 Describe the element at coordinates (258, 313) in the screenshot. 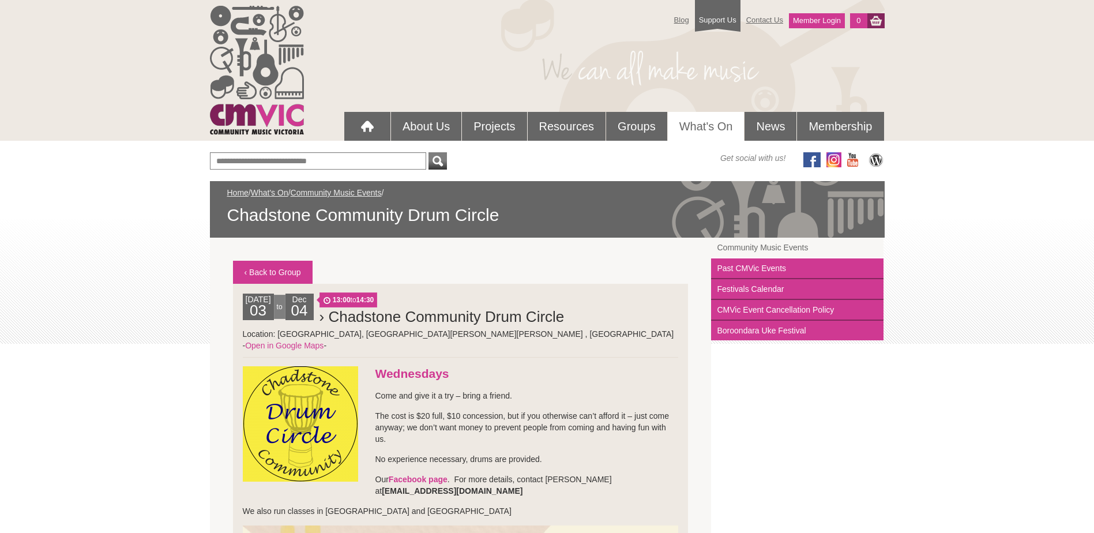

I see `h2: 03` at that location.